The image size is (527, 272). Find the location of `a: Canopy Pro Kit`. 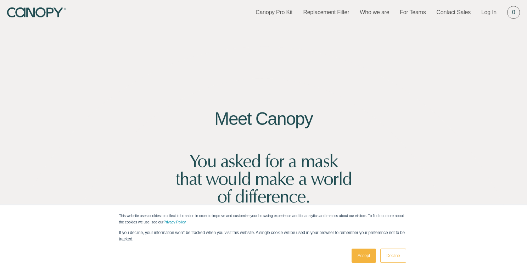

a: Canopy Pro Kit is located at coordinates (274, 12).